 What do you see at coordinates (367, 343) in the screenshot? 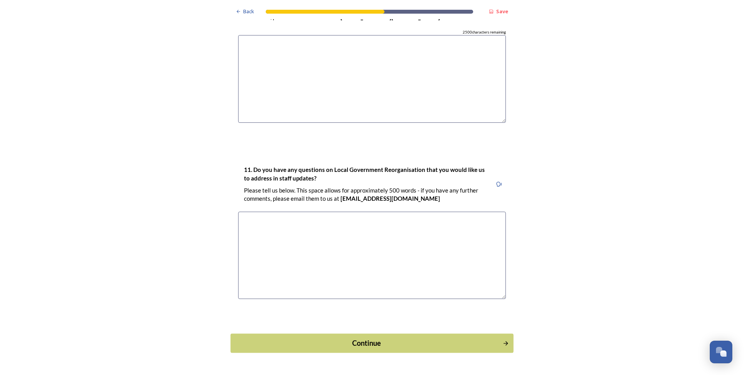
I see `div: Continue` at bounding box center [367, 343].